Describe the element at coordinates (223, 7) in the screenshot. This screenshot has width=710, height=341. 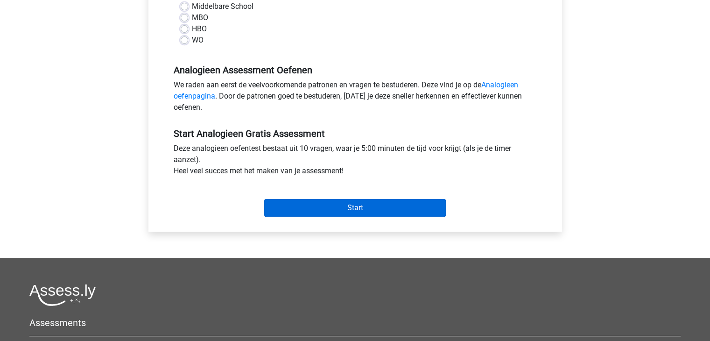
I see `label: Middelbare School` at that location.